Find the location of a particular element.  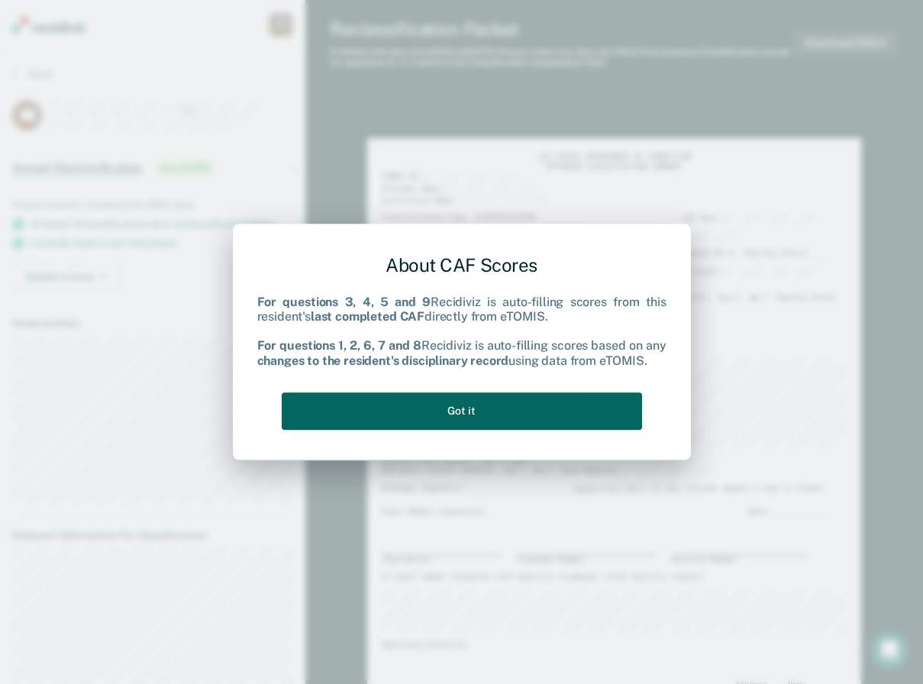

button: Got it is located at coordinates (462, 411).